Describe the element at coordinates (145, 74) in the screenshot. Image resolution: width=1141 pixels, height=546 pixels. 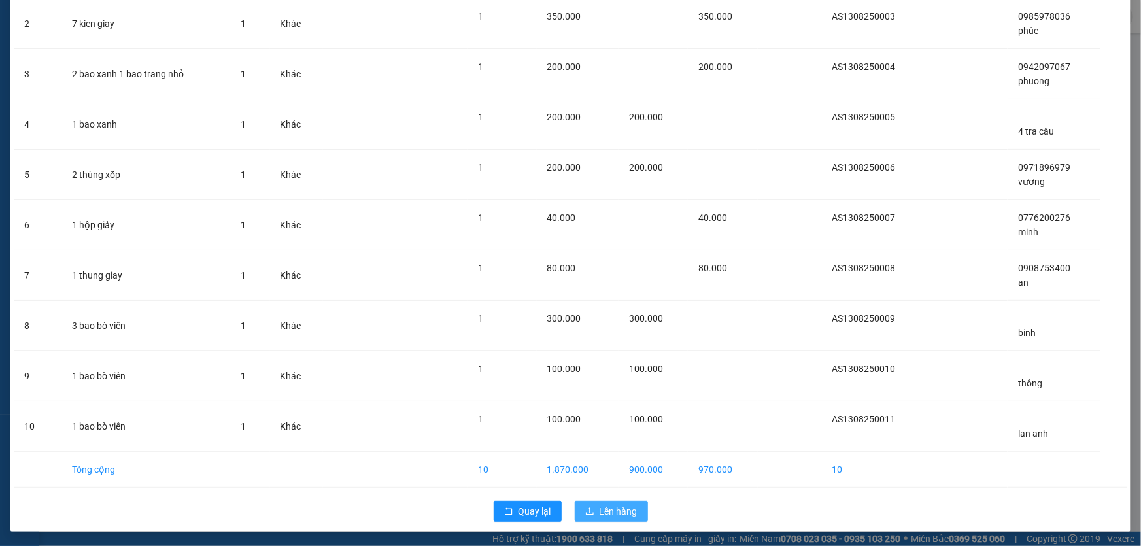
I see `td: 2 bao xanh 1 bao trang nhỏ` at that location.